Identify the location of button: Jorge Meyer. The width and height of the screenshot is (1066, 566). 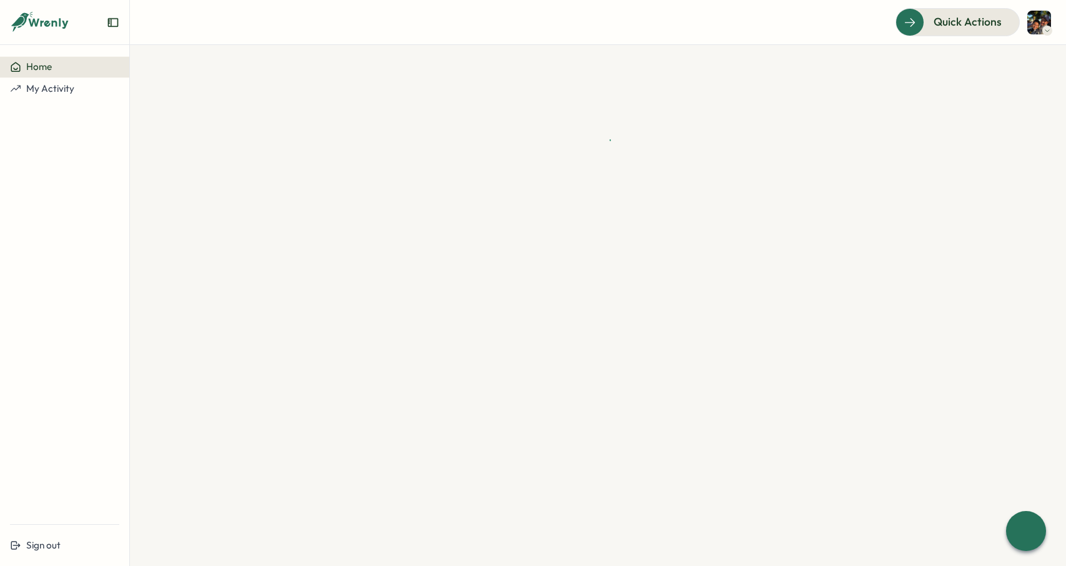
(1039, 22).